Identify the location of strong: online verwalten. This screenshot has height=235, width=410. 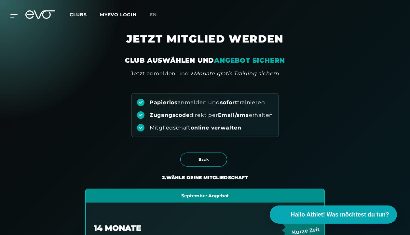
(216, 128).